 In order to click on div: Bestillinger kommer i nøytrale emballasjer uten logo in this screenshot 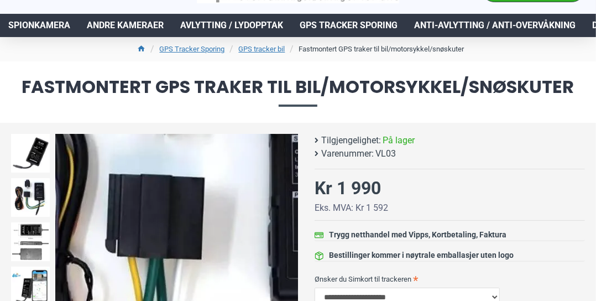, I will do `click(421, 255)`.